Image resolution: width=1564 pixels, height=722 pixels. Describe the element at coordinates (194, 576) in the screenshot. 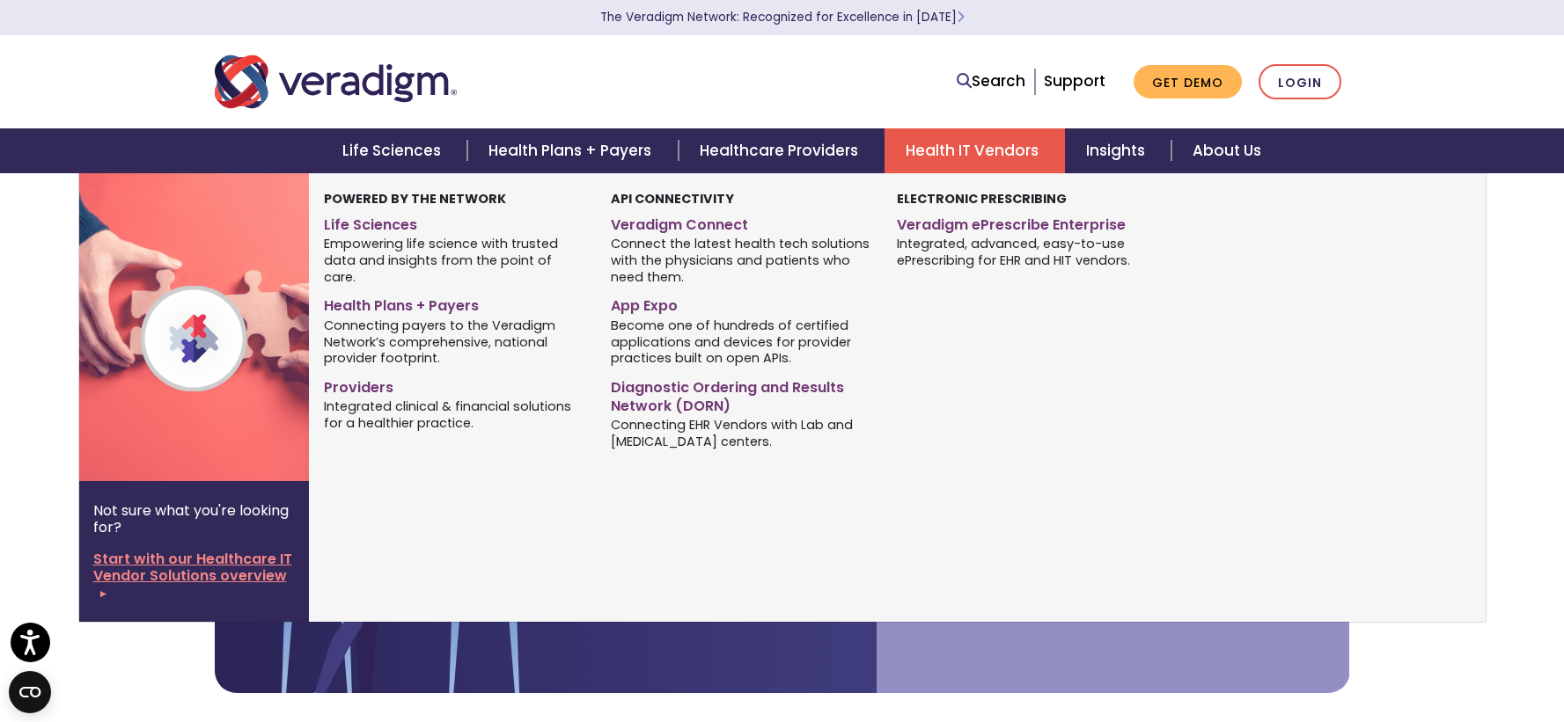

I see `a: Start with our Healthcare IT Vendor Solutions overview` at that location.